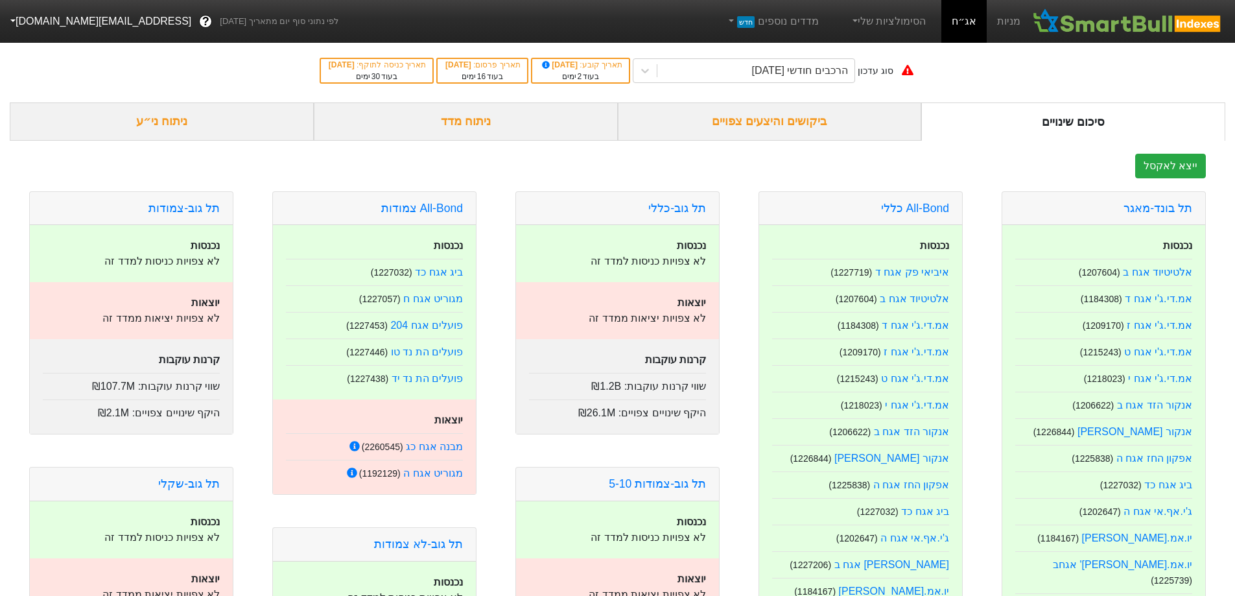 The height and width of the screenshot is (596, 1235). Describe the element at coordinates (849, 485) in the screenshot. I see `small: ( 1225838 )` at that location.